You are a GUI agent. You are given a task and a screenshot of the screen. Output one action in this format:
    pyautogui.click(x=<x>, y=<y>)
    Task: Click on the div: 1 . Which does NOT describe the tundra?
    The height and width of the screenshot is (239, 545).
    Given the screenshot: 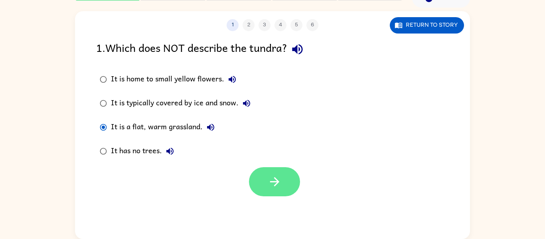 What is the action you would take?
    pyautogui.click(x=273, y=49)
    